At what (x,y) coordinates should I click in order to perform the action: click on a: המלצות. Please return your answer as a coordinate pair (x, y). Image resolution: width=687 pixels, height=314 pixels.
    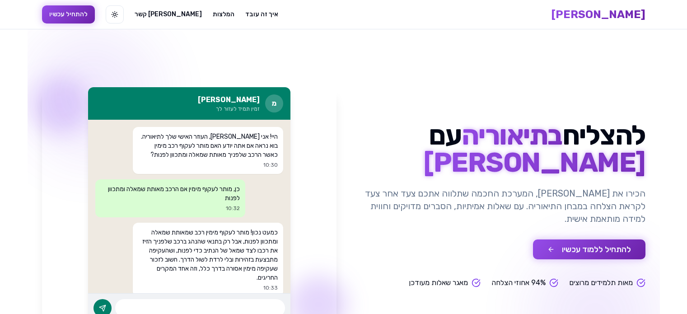
    Looking at the image, I should click on (224, 14).